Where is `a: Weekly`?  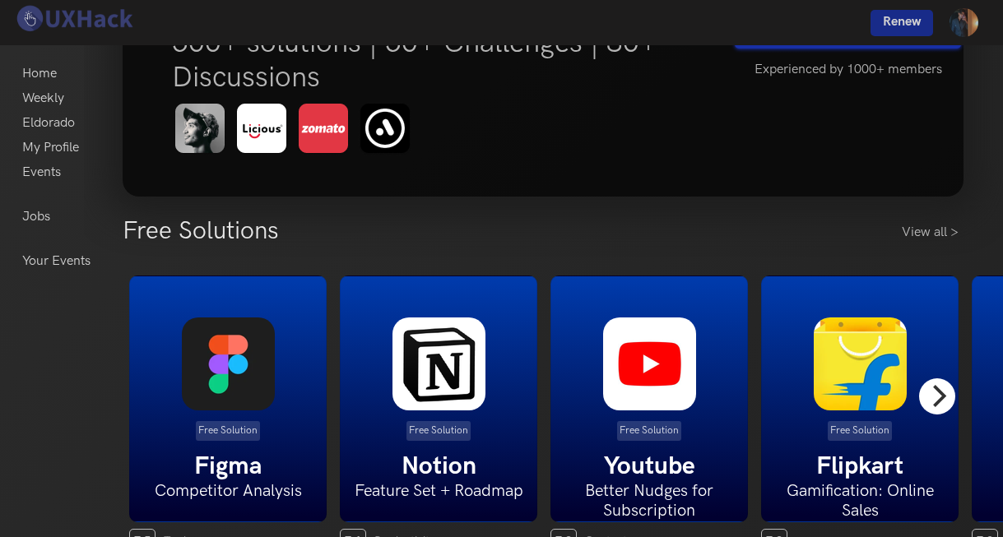 a: Weekly is located at coordinates (43, 99).